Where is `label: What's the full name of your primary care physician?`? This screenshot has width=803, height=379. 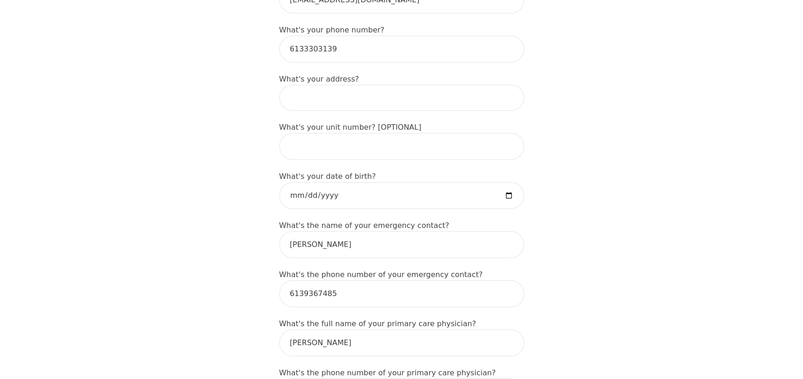
label: What's the full name of your primary care physician? is located at coordinates (377, 324).